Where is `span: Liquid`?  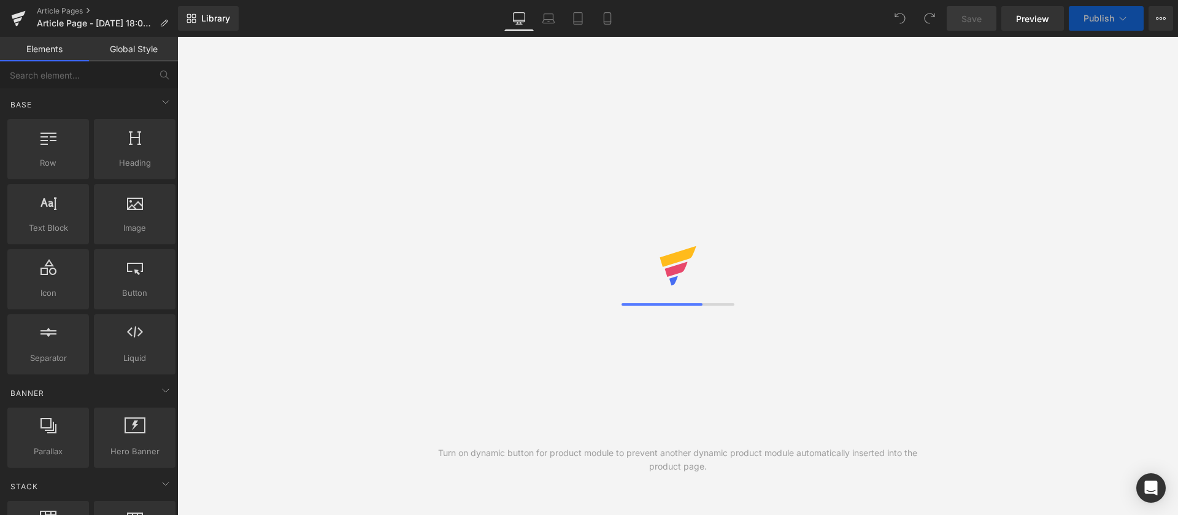
span: Liquid is located at coordinates (134, 358).